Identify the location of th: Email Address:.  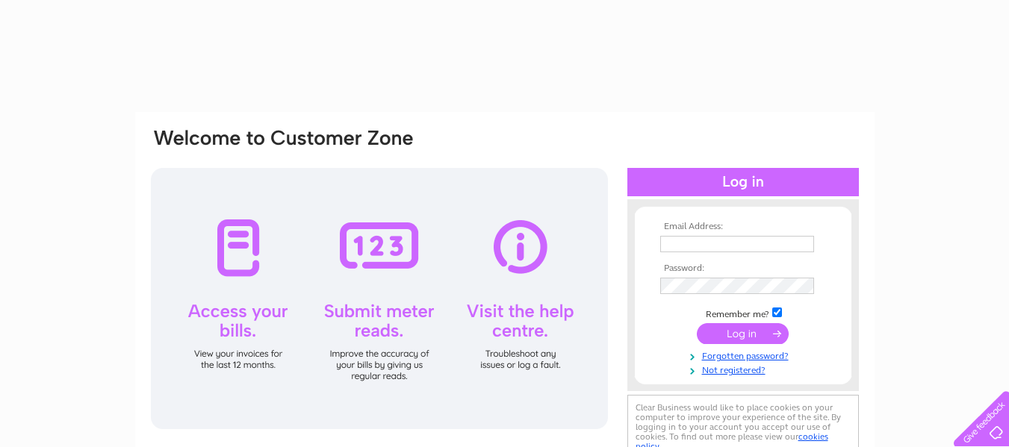
(743, 227).